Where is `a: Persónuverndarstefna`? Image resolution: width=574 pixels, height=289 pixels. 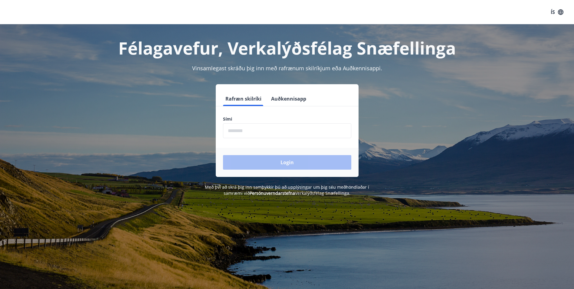 a: Persónuverndarstefna is located at coordinates (272, 193).